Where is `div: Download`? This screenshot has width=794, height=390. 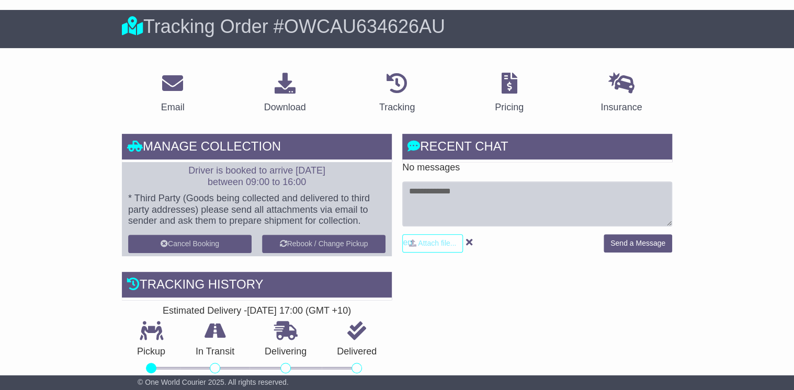
div: Download is located at coordinates (285, 107).